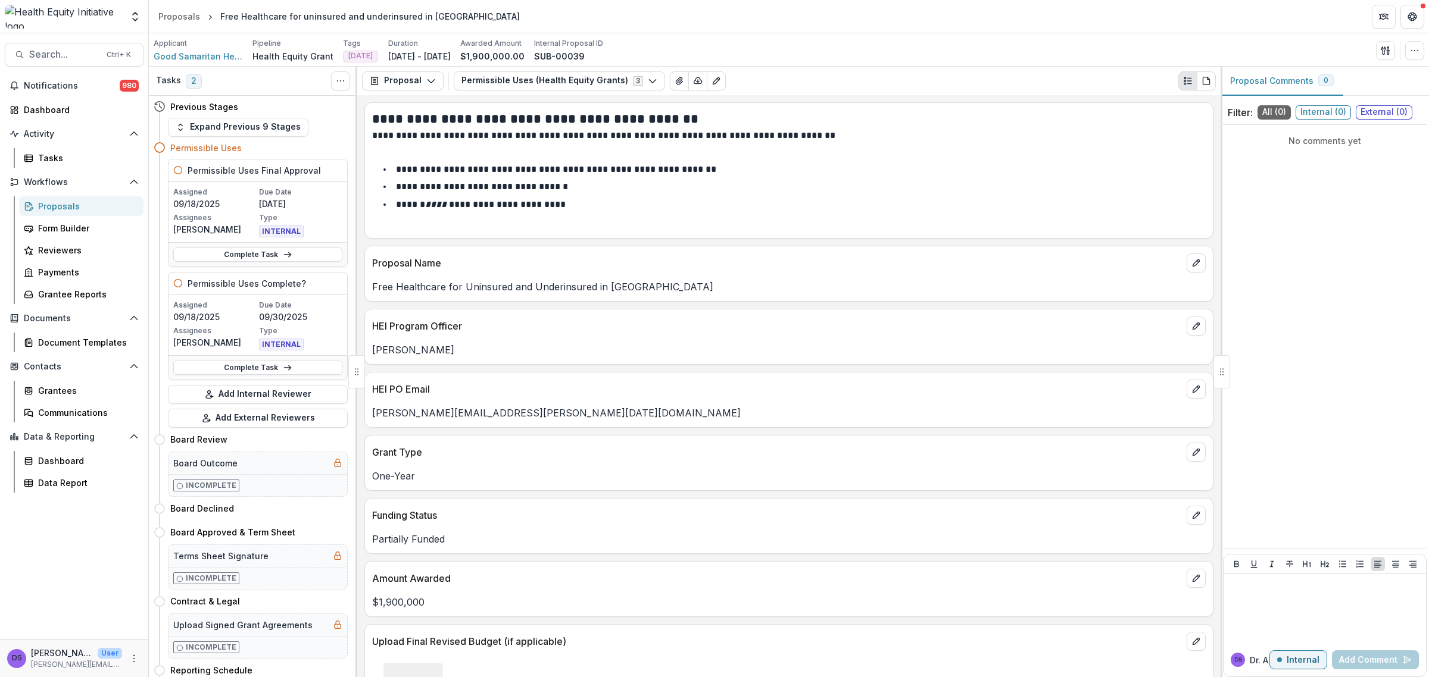 This screenshot has height=677, width=1429. What do you see at coordinates (168, 80) in the screenshot?
I see `h3: Tasks` at bounding box center [168, 80].